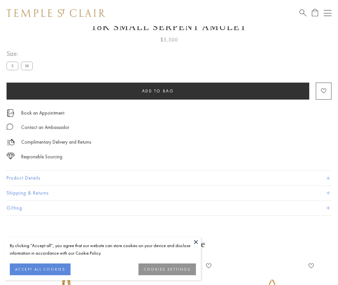  Describe the element at coordinates (169, 40) in the screenshot. I see `span: $5,500` at that location.